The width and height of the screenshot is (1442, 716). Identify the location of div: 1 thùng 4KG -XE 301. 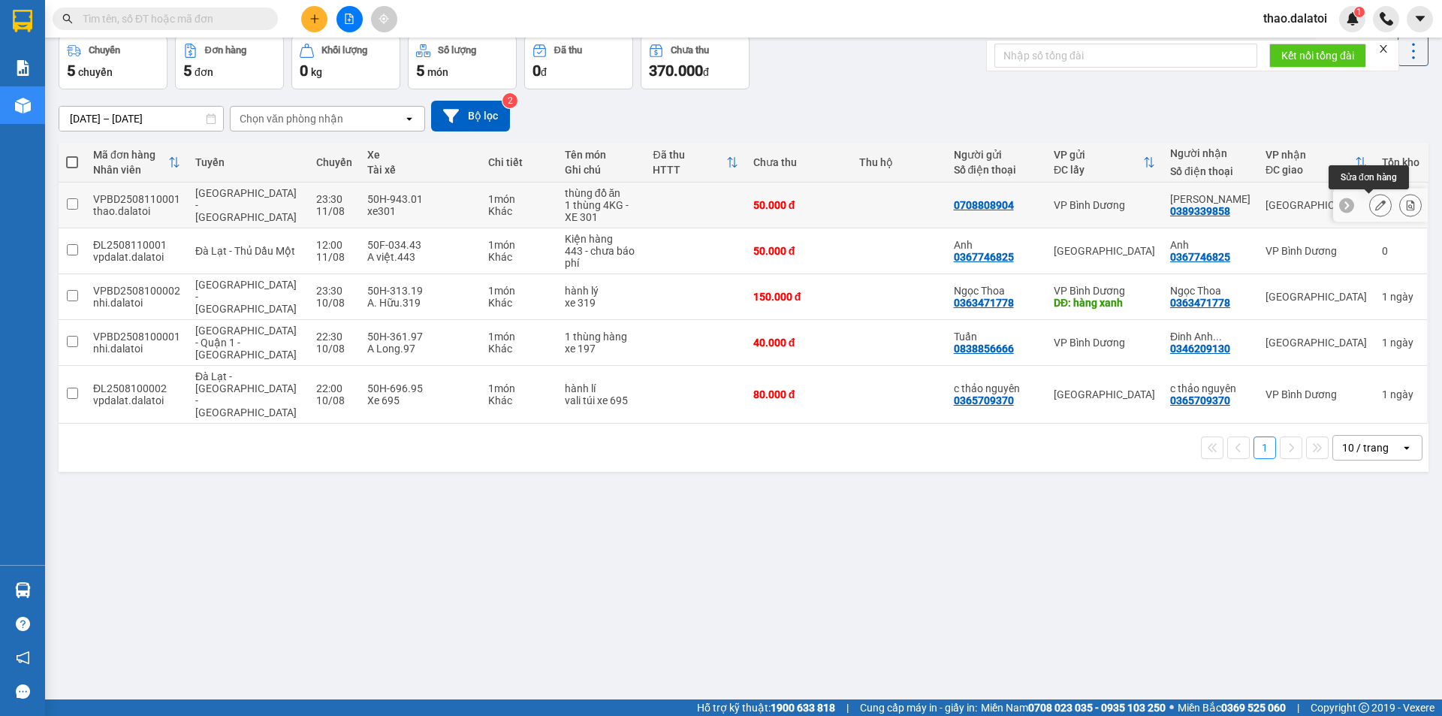
(602, 211).